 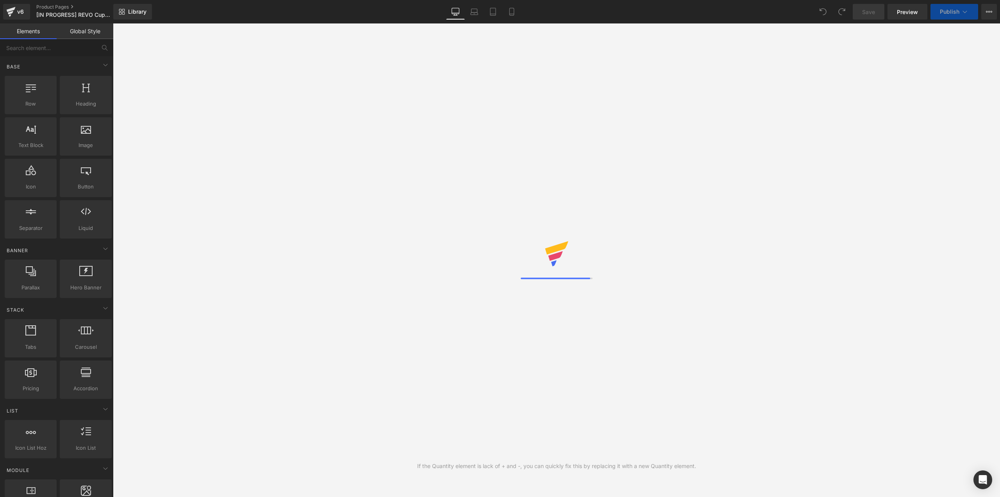 I want to click on a: Preview, so click(x=908, y=12).